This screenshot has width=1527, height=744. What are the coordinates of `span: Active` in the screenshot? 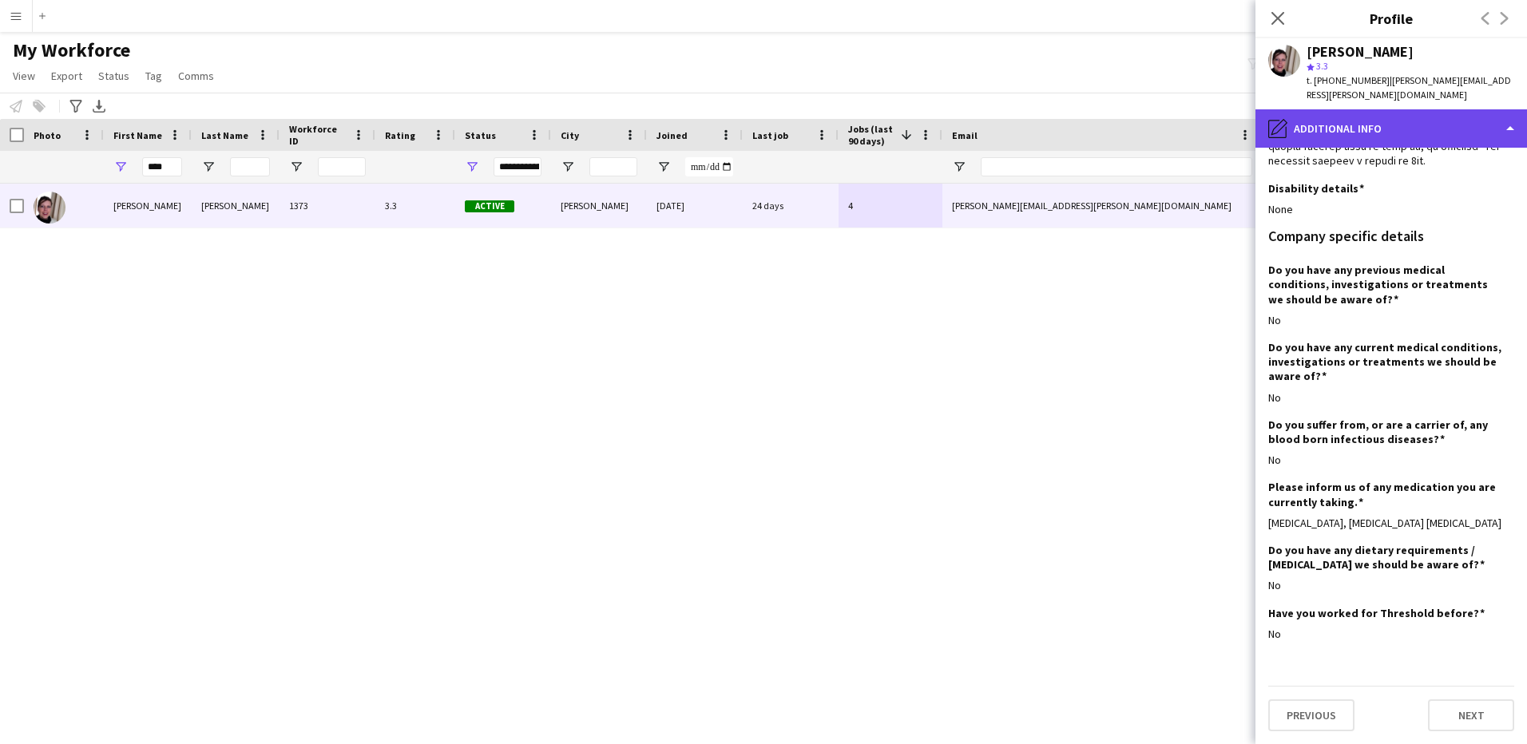 It's located at (490, 206).